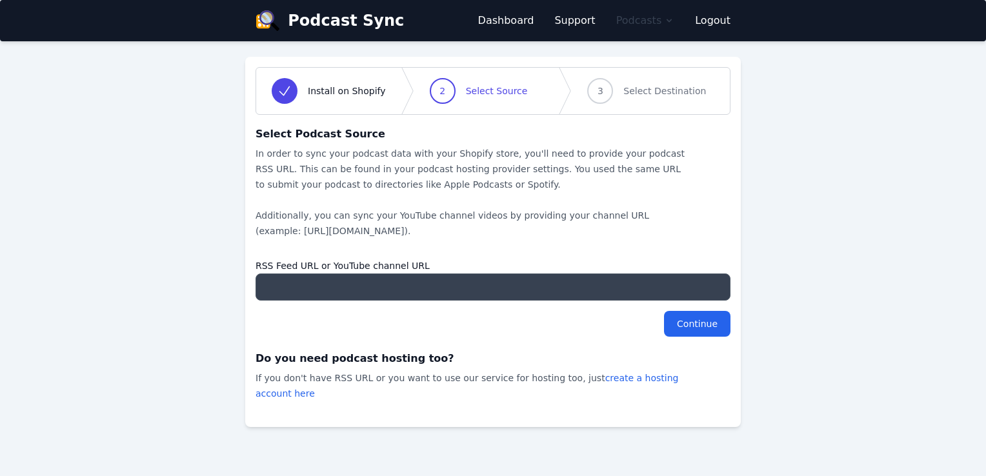 The height and width of the screenshot is (476, 986). I want to click on span: Select Destination, so click(665, 91).